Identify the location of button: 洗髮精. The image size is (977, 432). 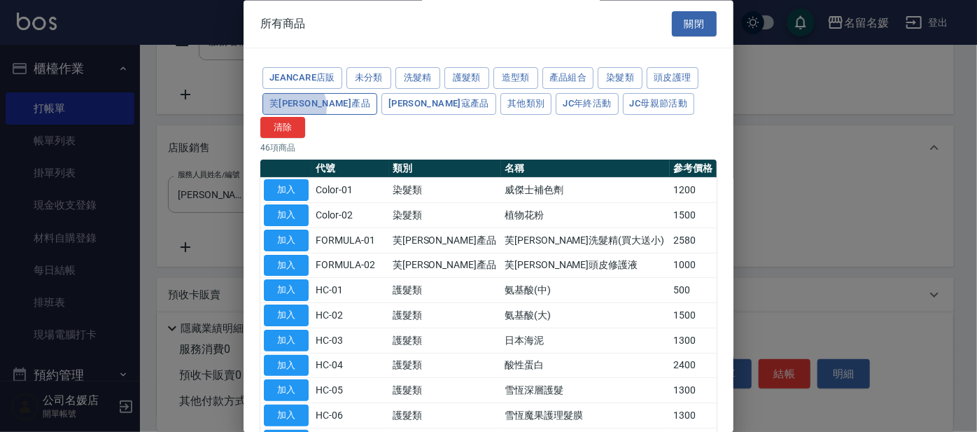
(418, 78).